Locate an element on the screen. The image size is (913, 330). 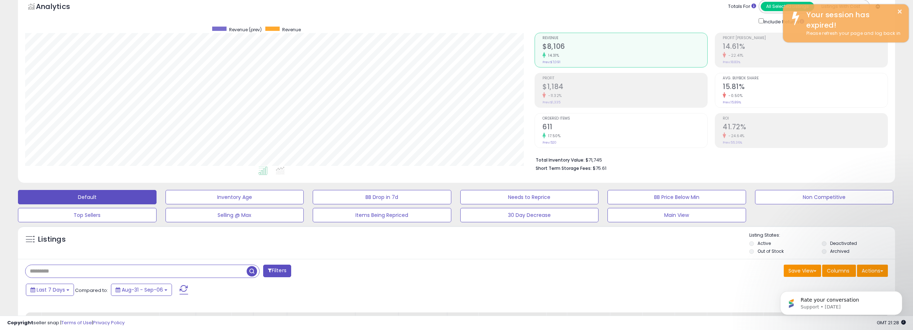
img: Profile image for Support is located at coordinates (22, 27).